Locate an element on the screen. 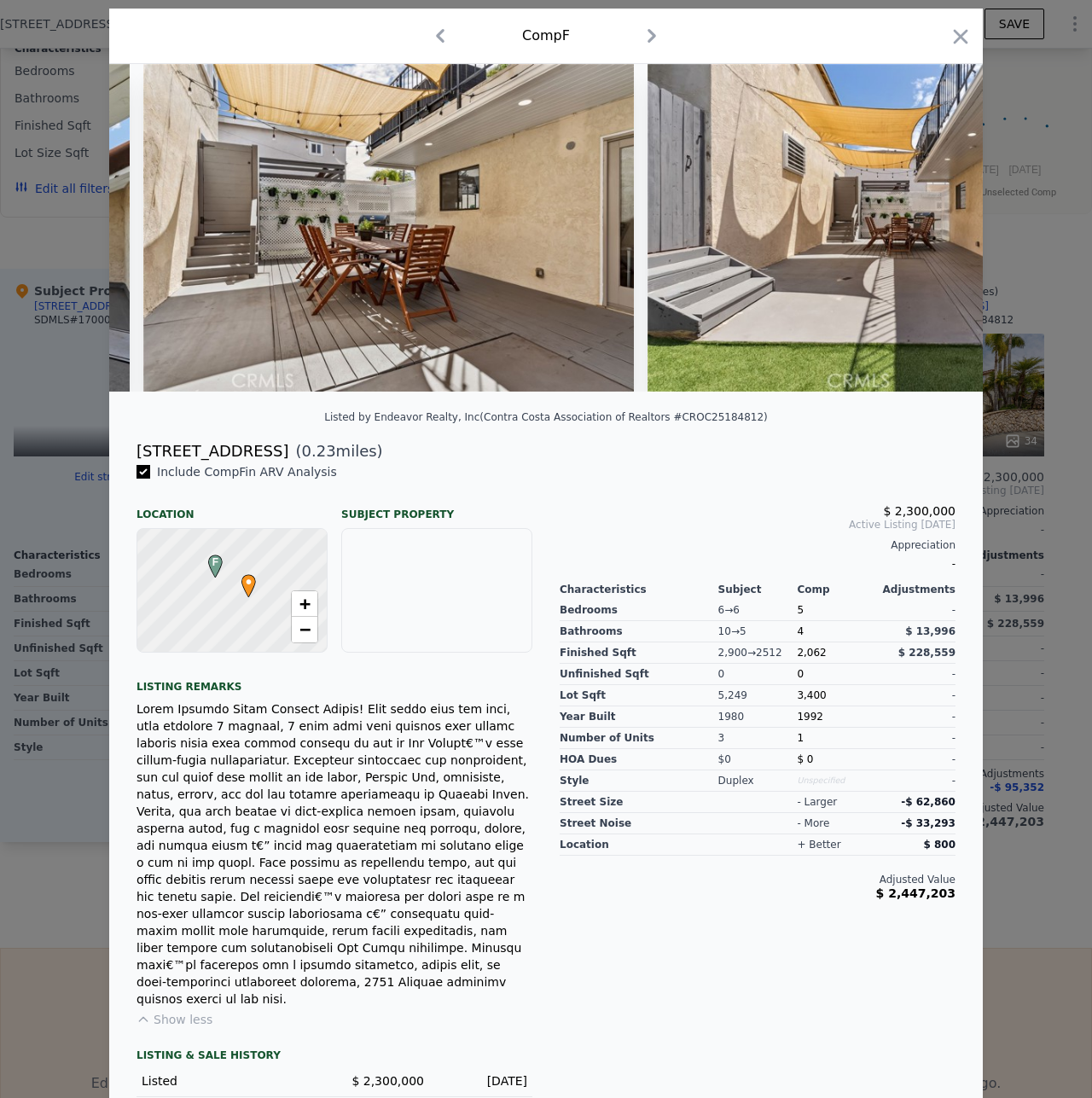 Image resolution: width=1092 pixels, height=1098 pixels. div: Appreciation is located at coordinates (757, 545).